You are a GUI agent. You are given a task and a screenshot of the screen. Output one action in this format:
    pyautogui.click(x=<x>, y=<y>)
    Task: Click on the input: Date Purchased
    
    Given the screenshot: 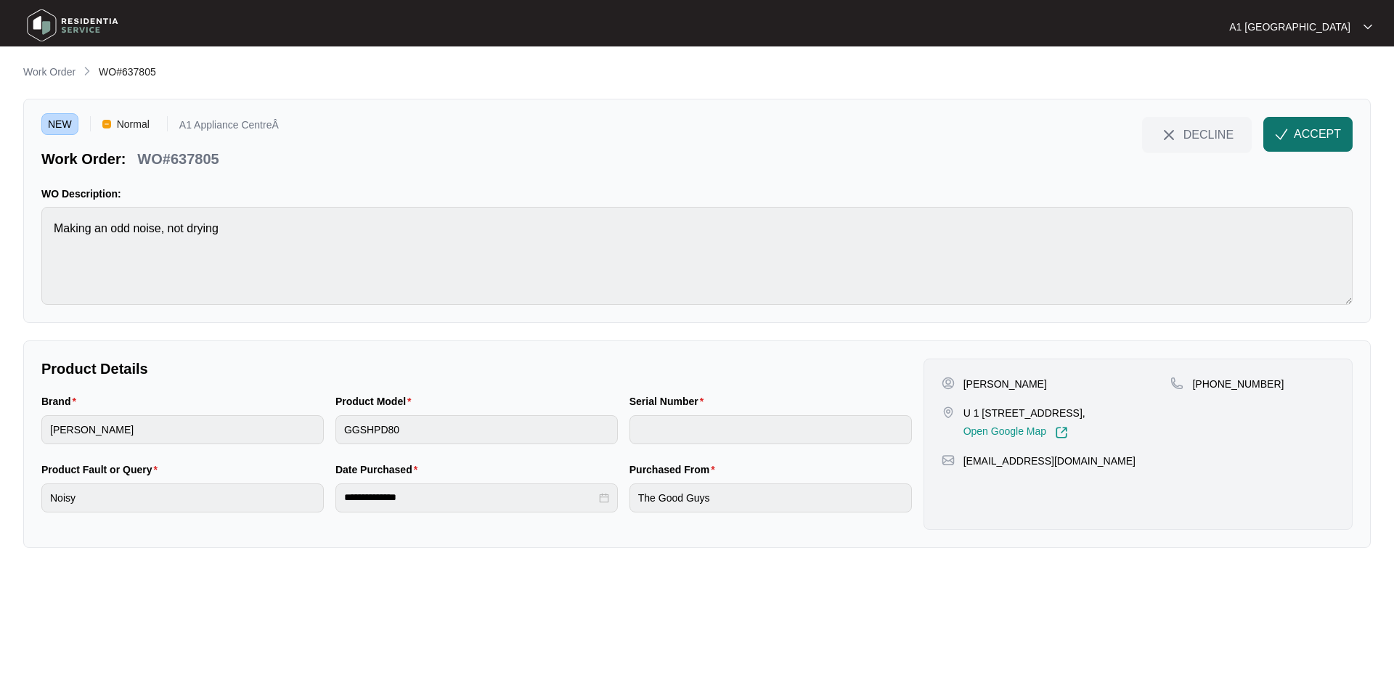 What is the action you would take?
    pyautogui.click(x=470, y=497)
    